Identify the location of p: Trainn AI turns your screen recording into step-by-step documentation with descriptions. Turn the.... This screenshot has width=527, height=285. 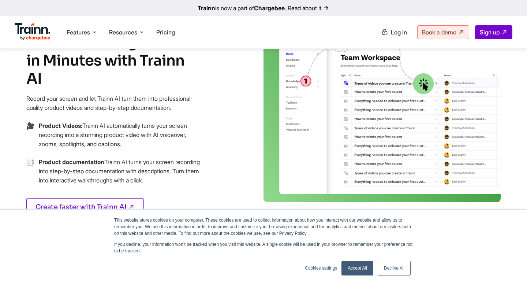
(120, 171).